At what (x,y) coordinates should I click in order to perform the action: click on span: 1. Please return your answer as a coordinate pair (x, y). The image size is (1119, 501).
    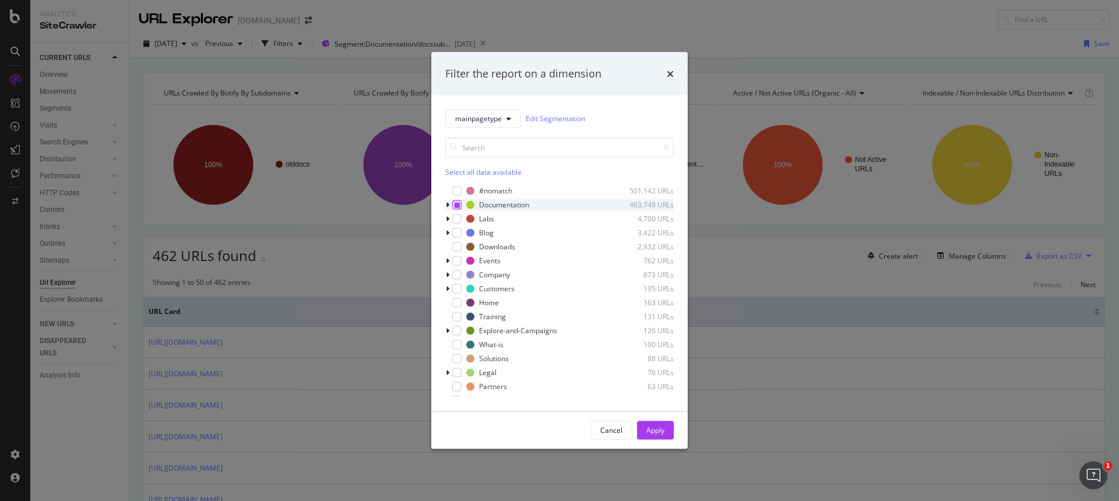
    Looking at the image, I should click on (1107, 466).